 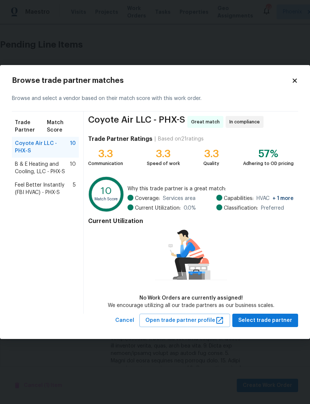 I want to click on span: Cancel, so click(x=124, y=320).